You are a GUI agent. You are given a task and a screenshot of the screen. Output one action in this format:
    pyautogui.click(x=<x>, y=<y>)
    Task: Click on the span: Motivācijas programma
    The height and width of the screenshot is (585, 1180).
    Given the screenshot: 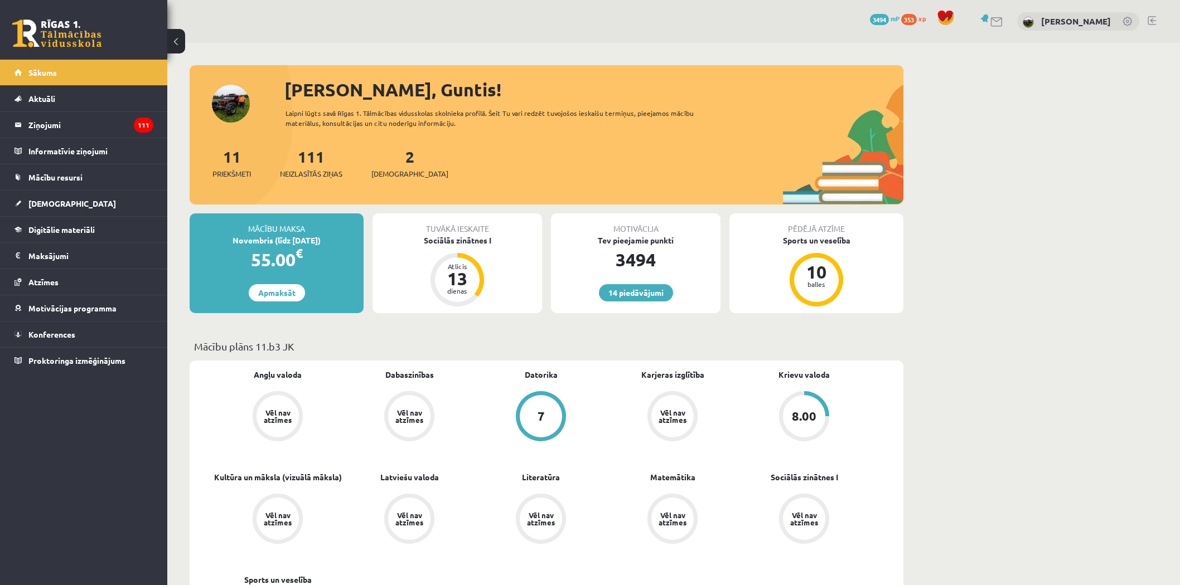 What is the action you would take?
    pyautogui.click(x=72, y=308)
    